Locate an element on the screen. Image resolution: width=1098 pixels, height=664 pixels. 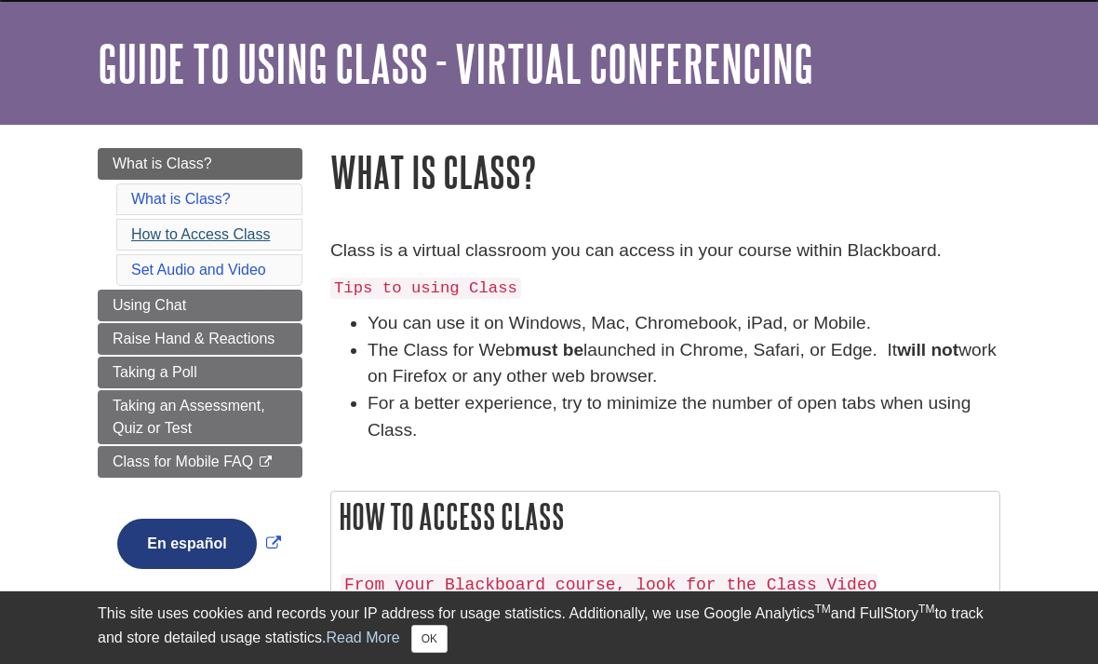
h2: How to Access Class is located at coordinates (665, 516).